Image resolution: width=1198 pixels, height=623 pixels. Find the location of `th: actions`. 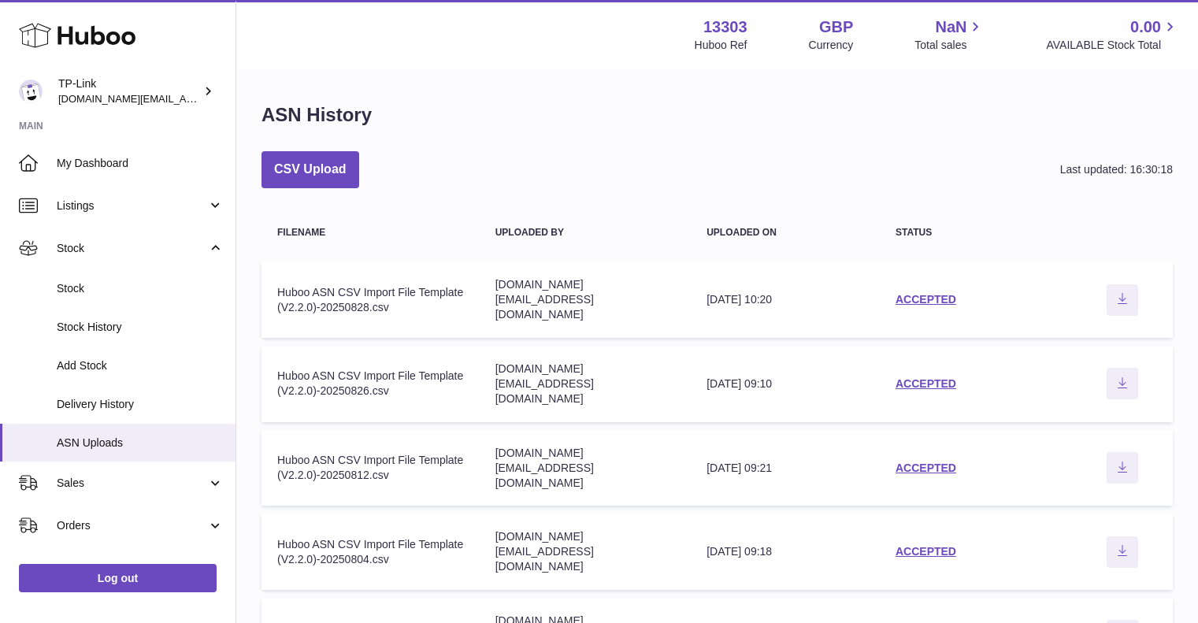

th: actions is located at coordinates (1122, 232).